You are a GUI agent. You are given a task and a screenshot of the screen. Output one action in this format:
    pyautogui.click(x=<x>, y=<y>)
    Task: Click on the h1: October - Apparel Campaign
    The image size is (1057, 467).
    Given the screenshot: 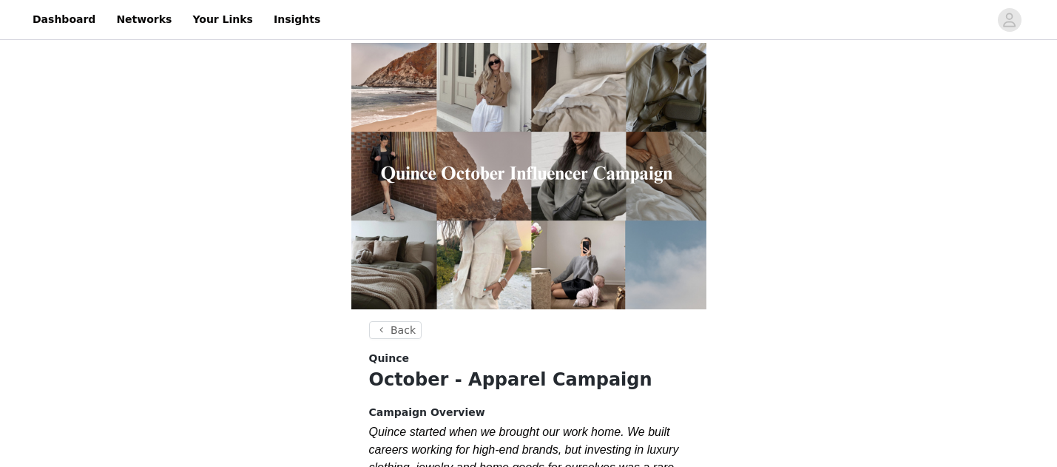 What is the action you would take?
    pyautogui.click(x=529, y=380)
    